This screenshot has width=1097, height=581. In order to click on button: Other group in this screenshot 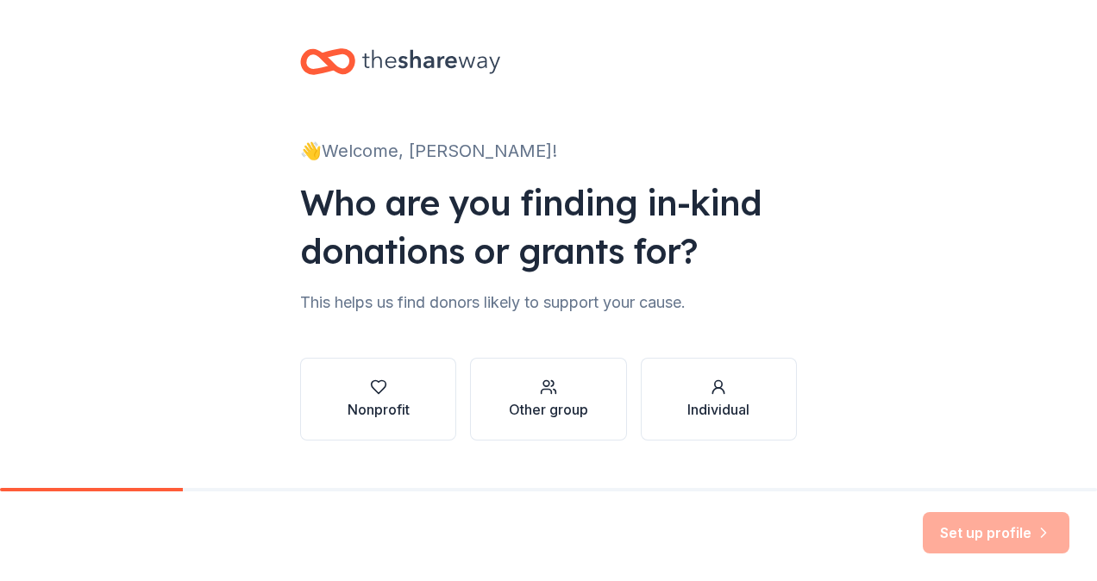, I will do `click(548, 399)`.